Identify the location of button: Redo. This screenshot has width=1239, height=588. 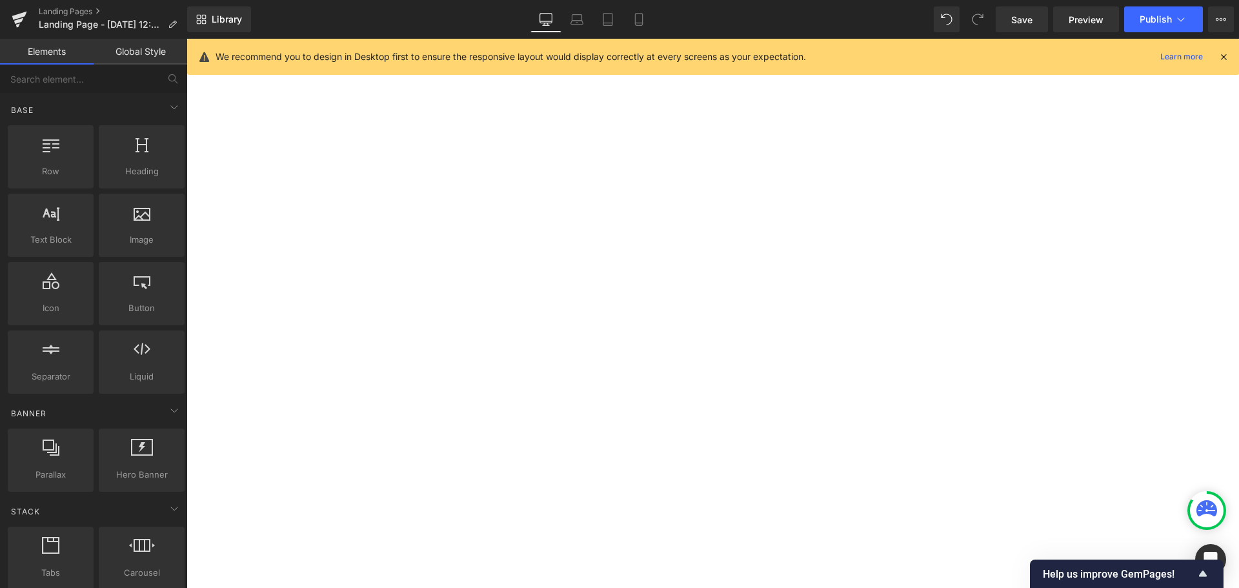
(978, 19).